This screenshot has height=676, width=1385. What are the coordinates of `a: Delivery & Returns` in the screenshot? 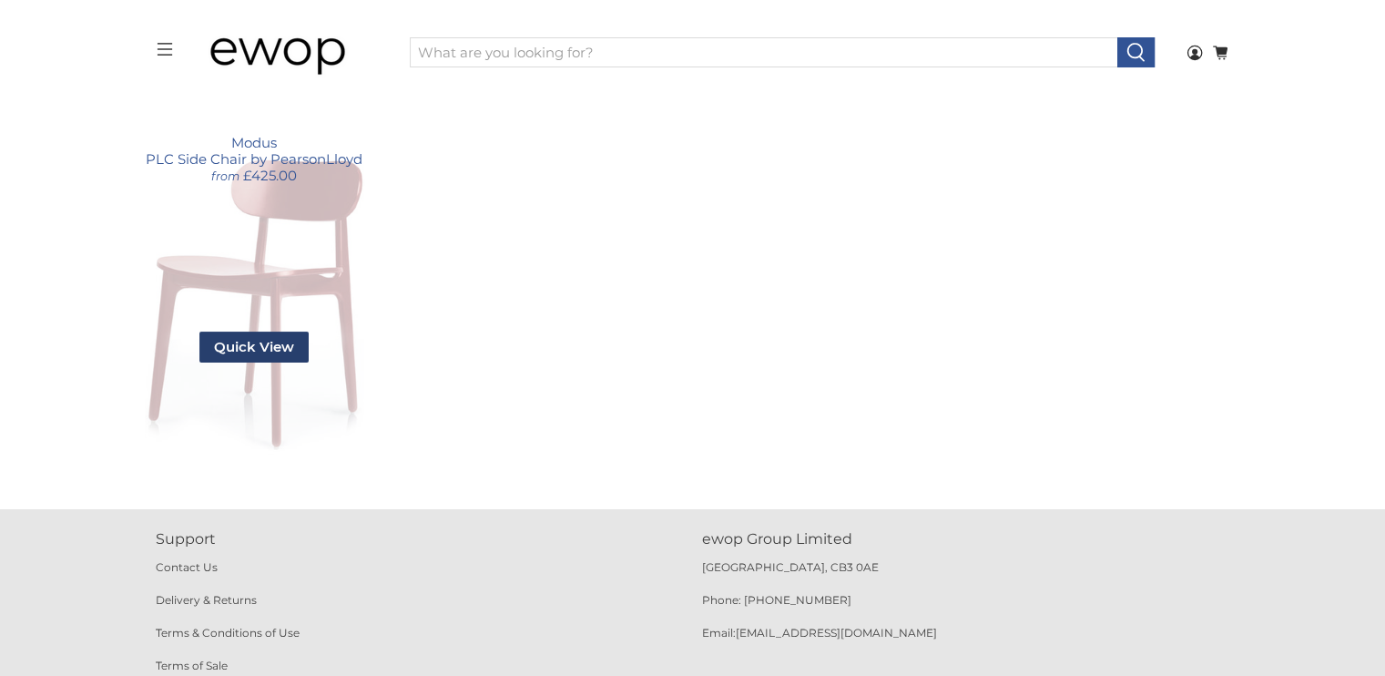 It's located at (206, 599).